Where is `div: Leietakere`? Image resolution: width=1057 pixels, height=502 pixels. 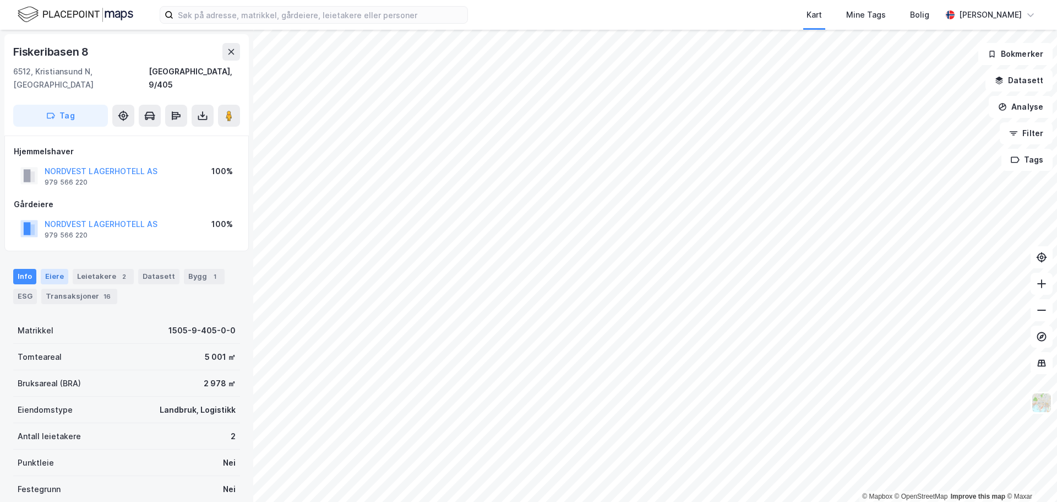 div: Leietakere is located at coordinates (103, 276).